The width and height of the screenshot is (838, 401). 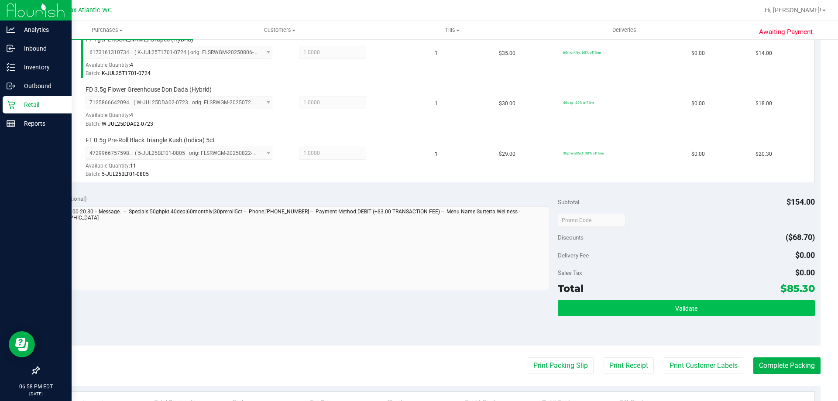 I want to click on span: Delivery Fee, so click(x=573, y=255).